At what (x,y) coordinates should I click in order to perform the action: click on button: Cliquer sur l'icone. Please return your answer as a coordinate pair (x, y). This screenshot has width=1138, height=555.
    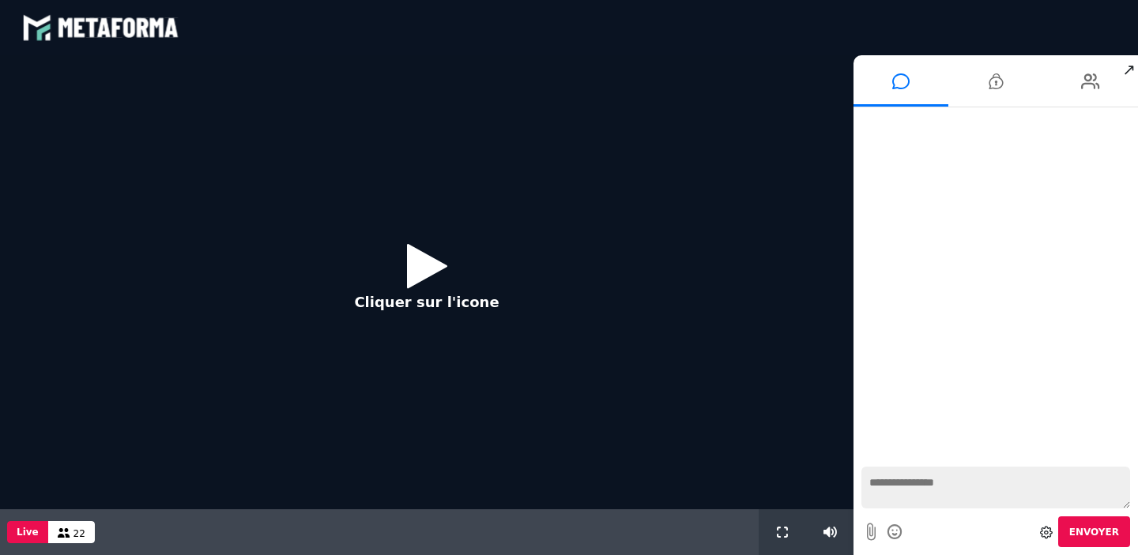
    Looking at the image, I should click on (426, 282).